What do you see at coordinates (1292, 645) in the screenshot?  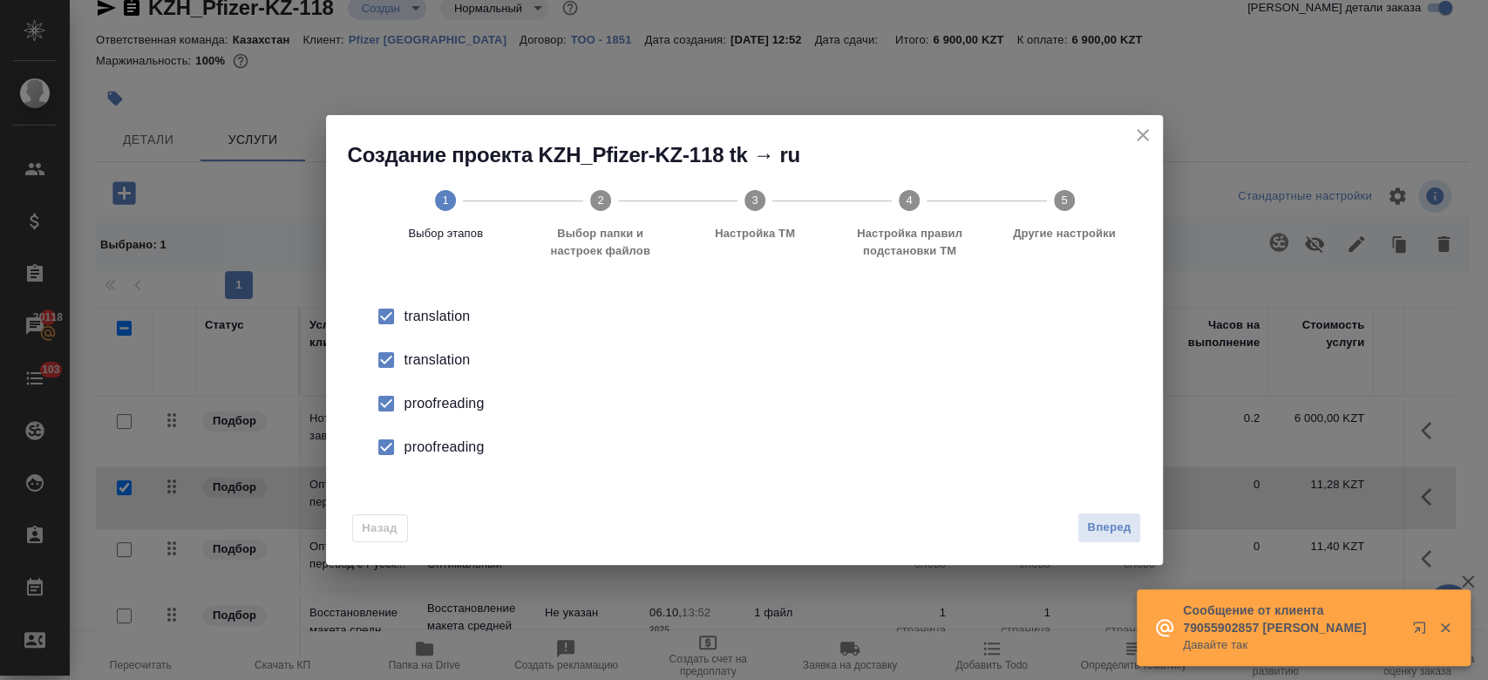 I see `p: Давайте так` at bounding box center [1292, 645].